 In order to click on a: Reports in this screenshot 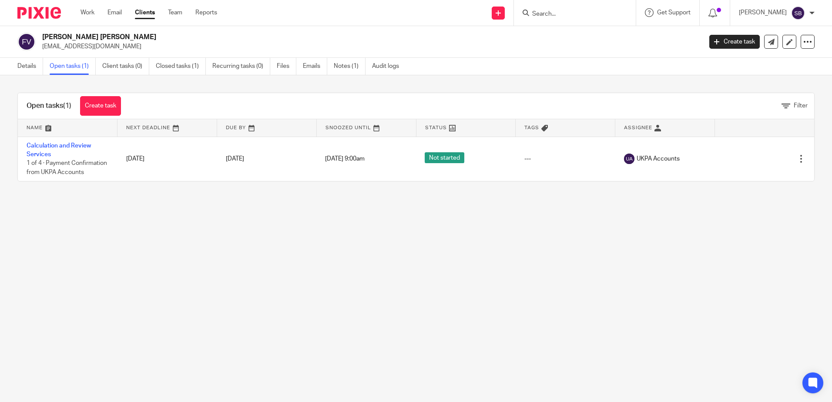, I will do `click(206, 13)`.